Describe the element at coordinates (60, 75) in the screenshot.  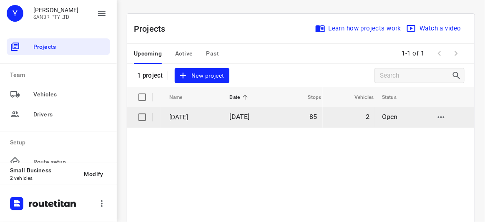
I see `p: Team` at that location.